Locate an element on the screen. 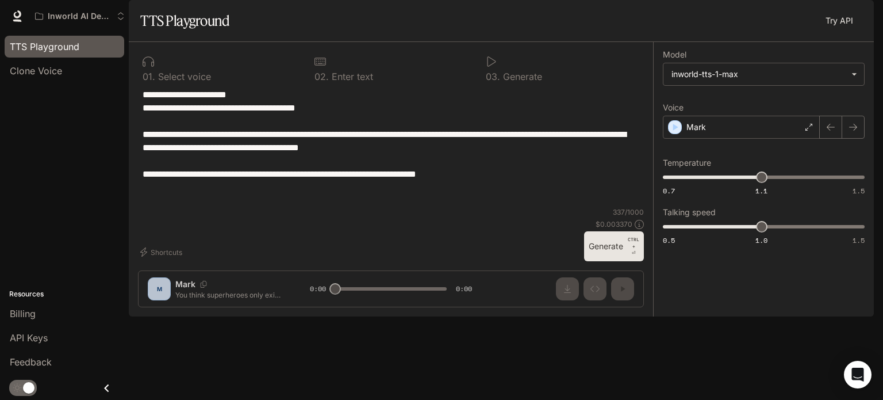 The image size is (883, 400). span: 0.7 is located at coordinates (669, 190).